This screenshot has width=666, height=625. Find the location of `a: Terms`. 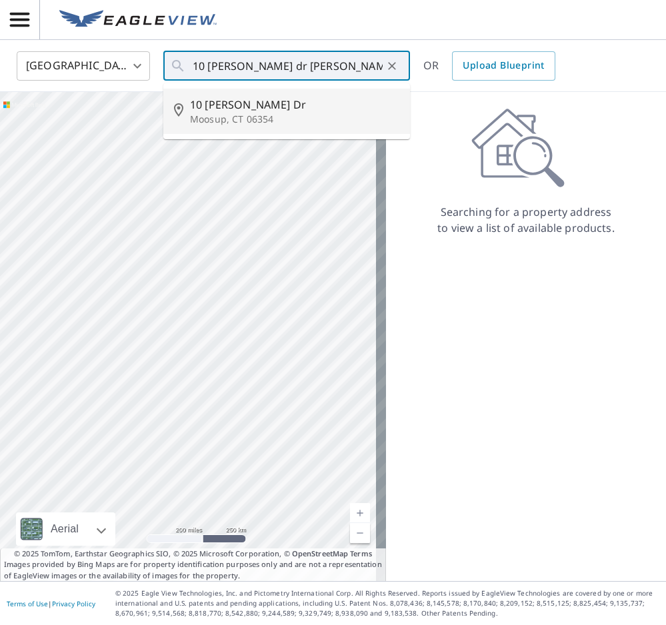

a: Terms is located at coordinates (361, 553).